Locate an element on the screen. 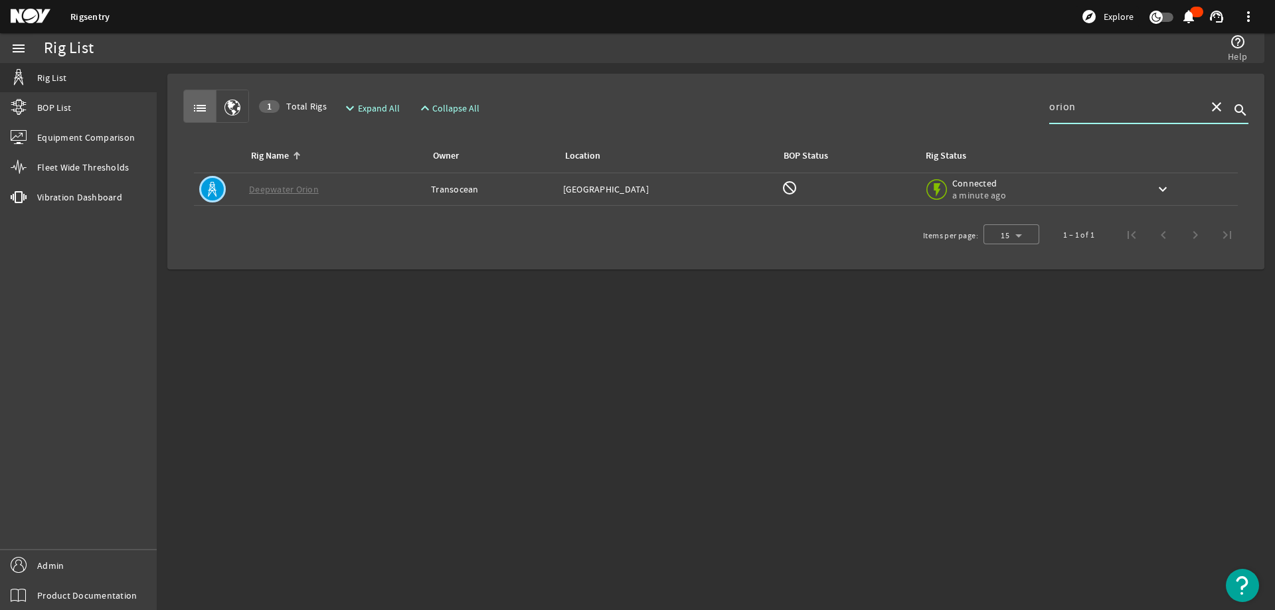 Image resolution: width=1275 pixels, height=610 pixels. span: Product Documentation is located at coordinates (87, 596).